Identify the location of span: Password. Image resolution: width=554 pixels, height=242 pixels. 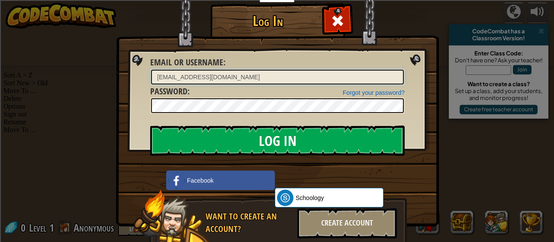
(169, 91).